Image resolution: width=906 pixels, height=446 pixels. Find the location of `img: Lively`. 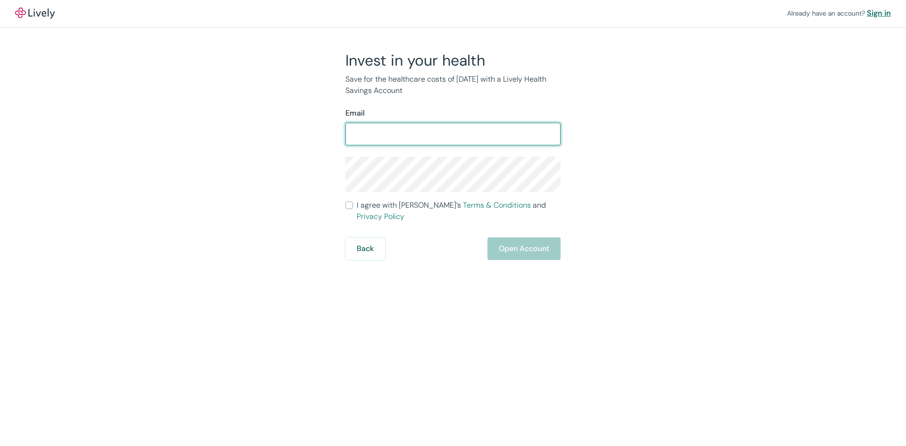

img: Lively is located at coordinates (35, 13).